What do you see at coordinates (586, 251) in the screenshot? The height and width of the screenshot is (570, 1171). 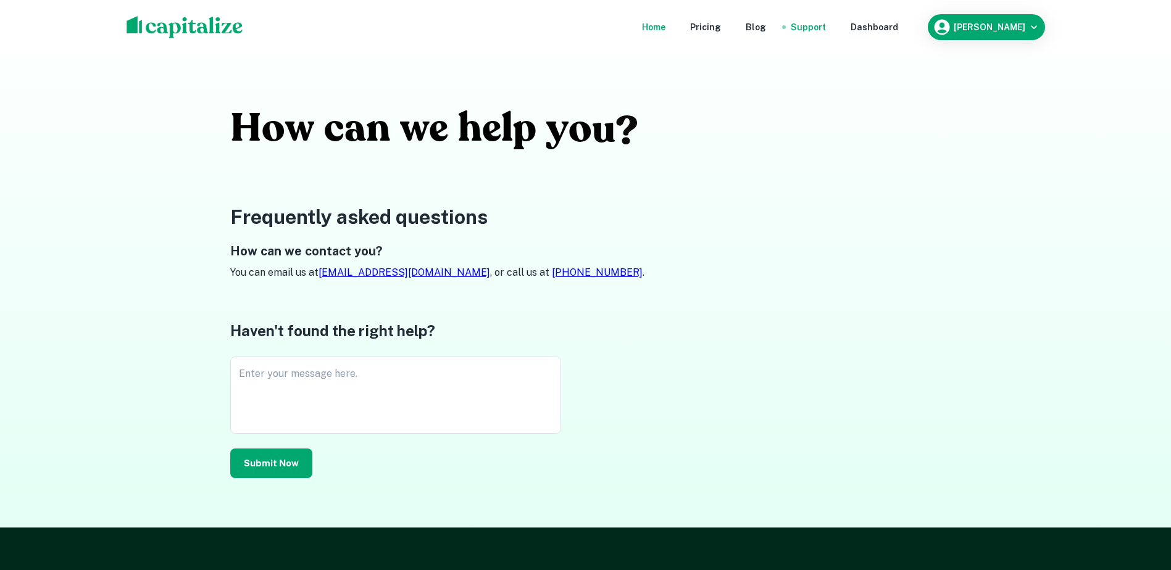 I see `h5: How can we contact you?` at bounding box center [586, 251].